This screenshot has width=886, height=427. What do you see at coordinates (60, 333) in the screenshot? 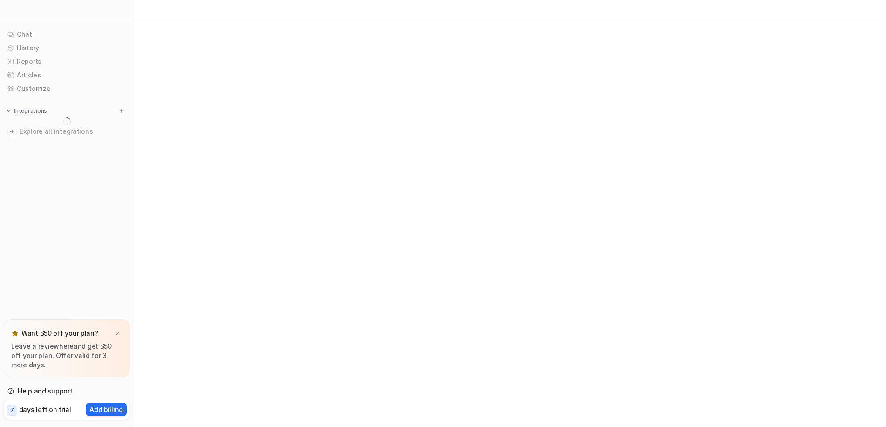
I see `p: Want $50 off your plan?` at bounding box center [60, 333].